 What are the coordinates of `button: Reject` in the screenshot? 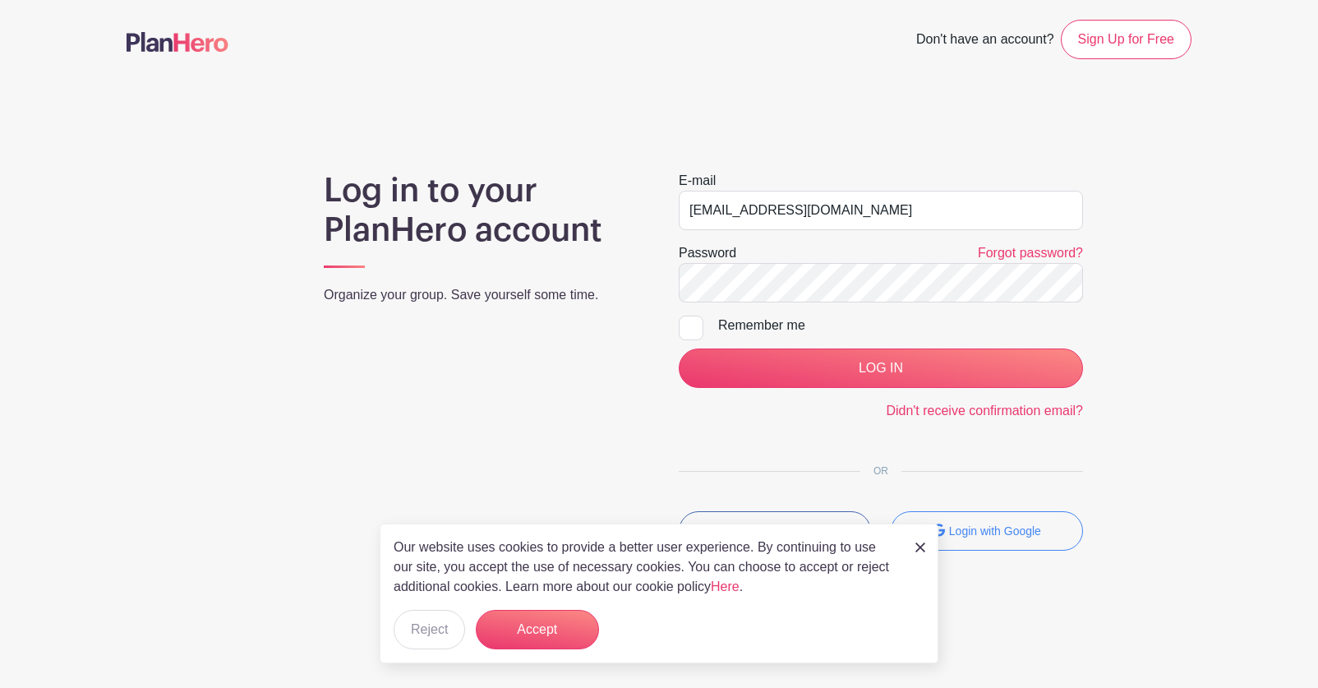 It's located at (429, 630).